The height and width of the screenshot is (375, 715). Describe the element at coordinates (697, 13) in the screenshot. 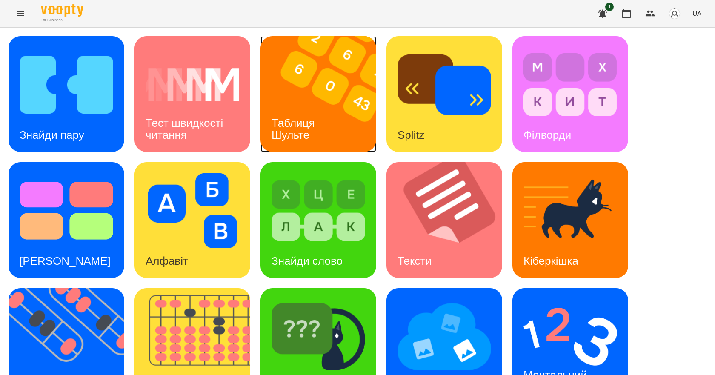

I see `button: UA` at that location.